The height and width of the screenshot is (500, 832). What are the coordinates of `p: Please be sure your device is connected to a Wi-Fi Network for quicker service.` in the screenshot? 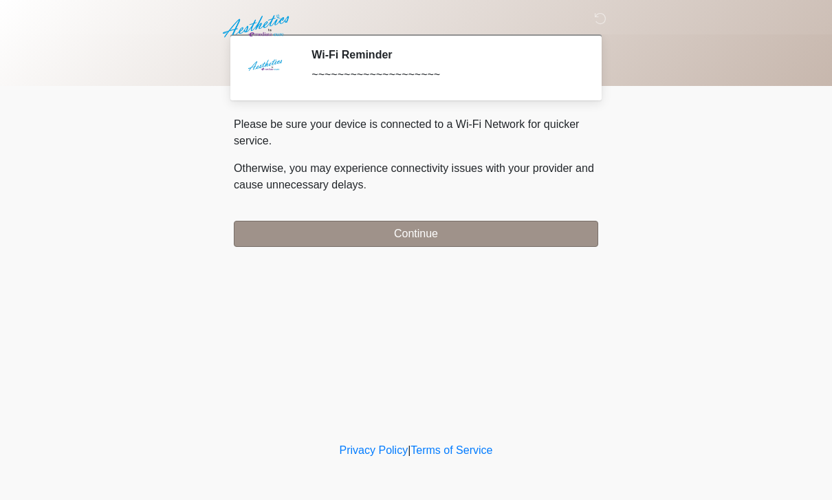 It's located at (416, 133).